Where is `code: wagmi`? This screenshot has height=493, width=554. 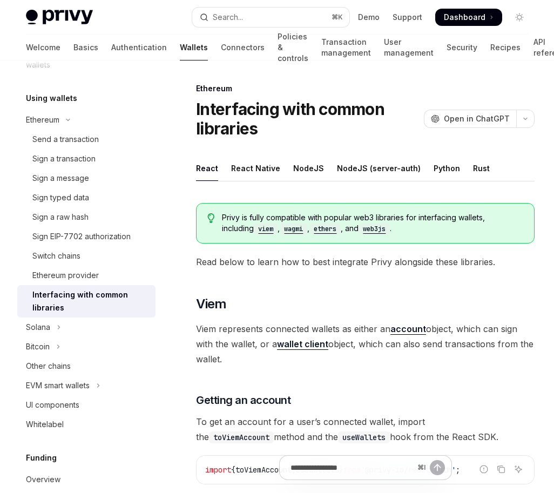
code: wagmi is located at coordinates (293, 229).